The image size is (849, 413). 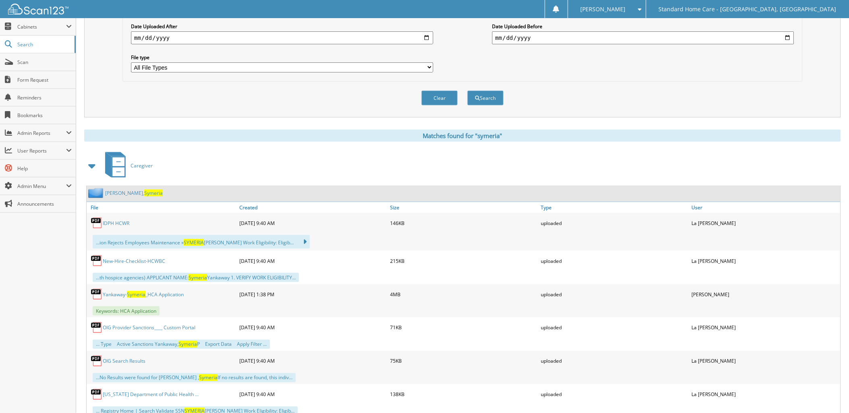 I want to click on label: Date Uploaded Before, so click(x=643, y=26).